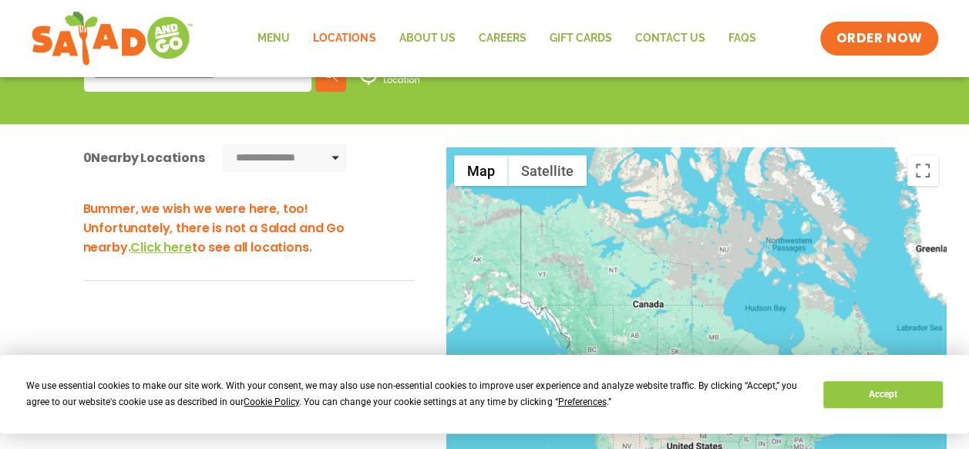 This screenshot has width=969, height=449. What do you see at coordinates (481, 170) in the screenshot?
I see `button: Show street map` at bounding box center [481, 170].